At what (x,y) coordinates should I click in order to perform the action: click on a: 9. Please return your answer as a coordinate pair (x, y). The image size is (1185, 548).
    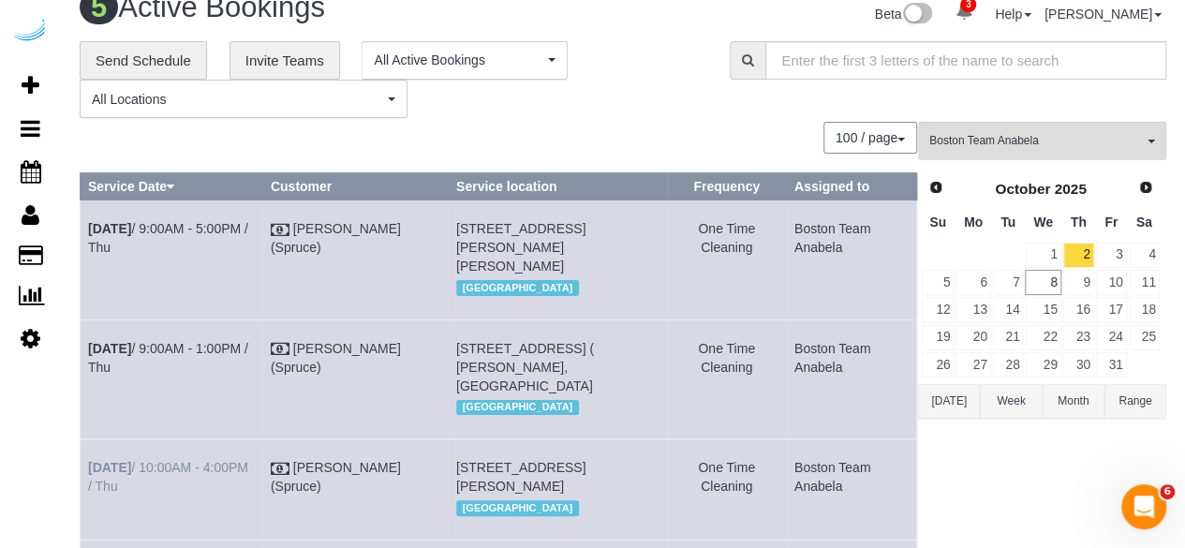
    Looking at the image, I should click on (1078, 282).